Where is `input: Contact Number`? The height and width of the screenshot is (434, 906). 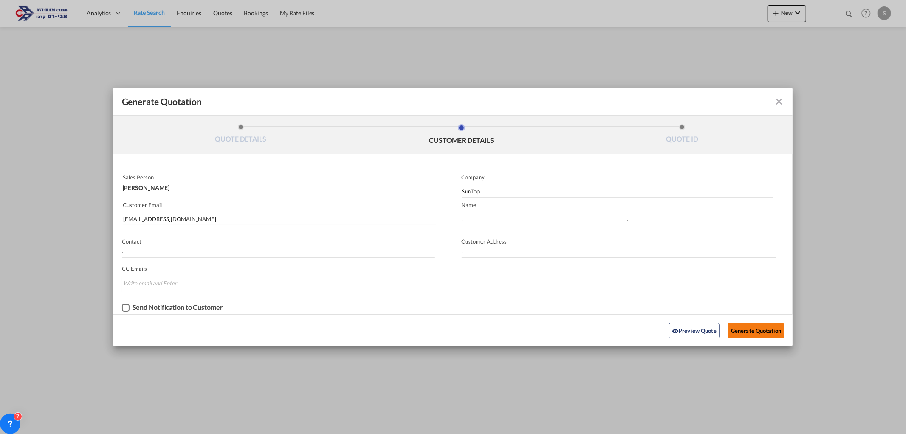
input: Contact Number is located at coordinates (278, 251).